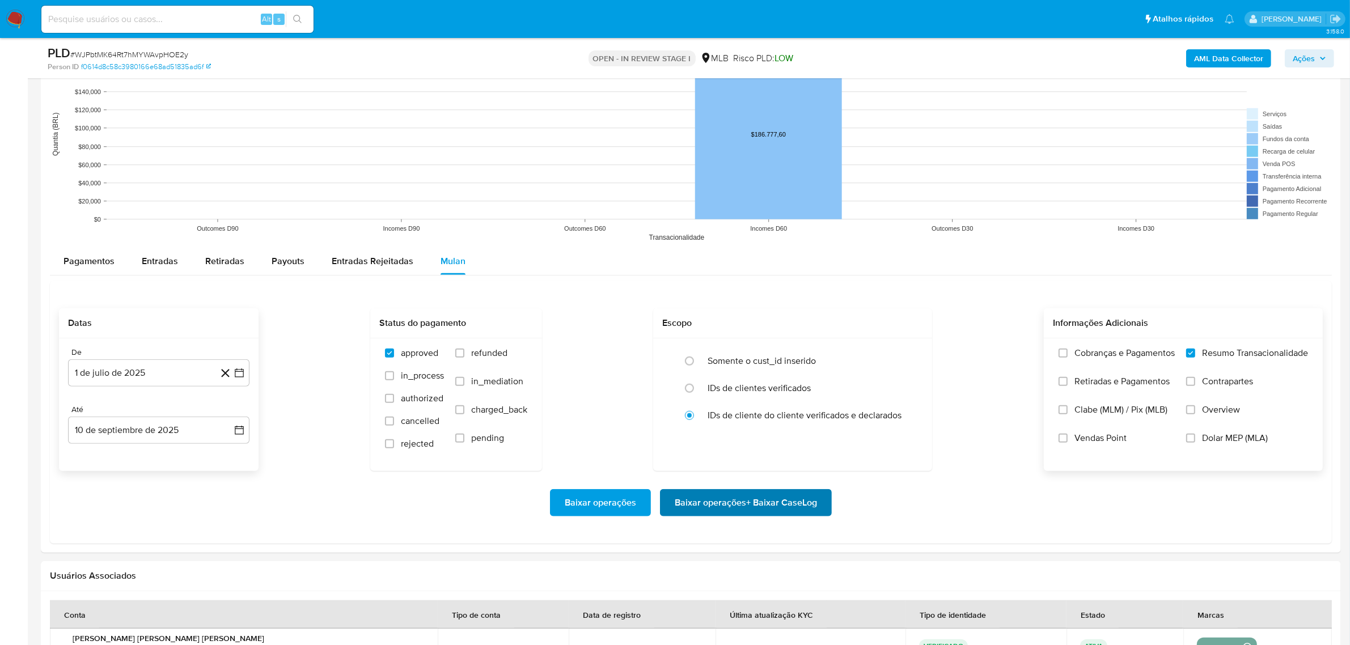 Image resolution: width=1350 pixels, height=645 pixels. What do you see at coordinates (642, 58) in the screenshot?
I see `p: OPEN - IN REVIEW STAGE I` at bounding box center [642, 58].